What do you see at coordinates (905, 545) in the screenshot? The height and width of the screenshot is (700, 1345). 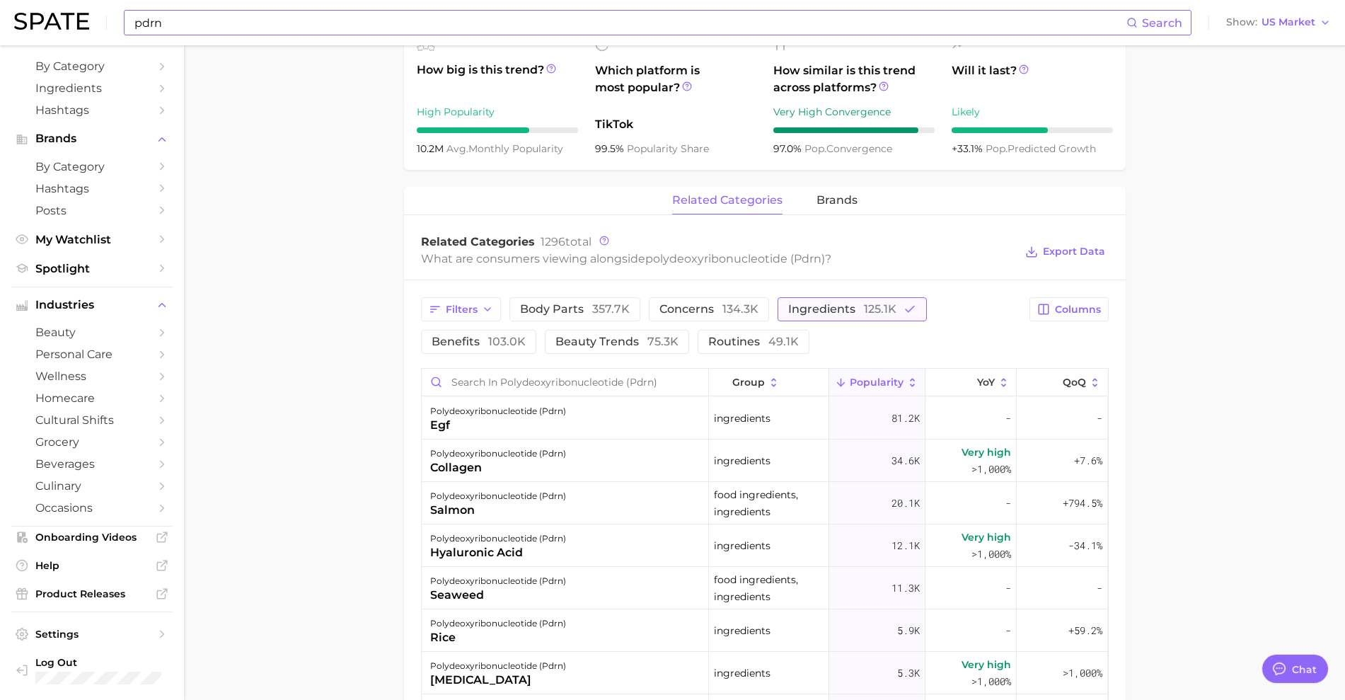 I see `span: 12.1k` at bounding box center [905, 545].